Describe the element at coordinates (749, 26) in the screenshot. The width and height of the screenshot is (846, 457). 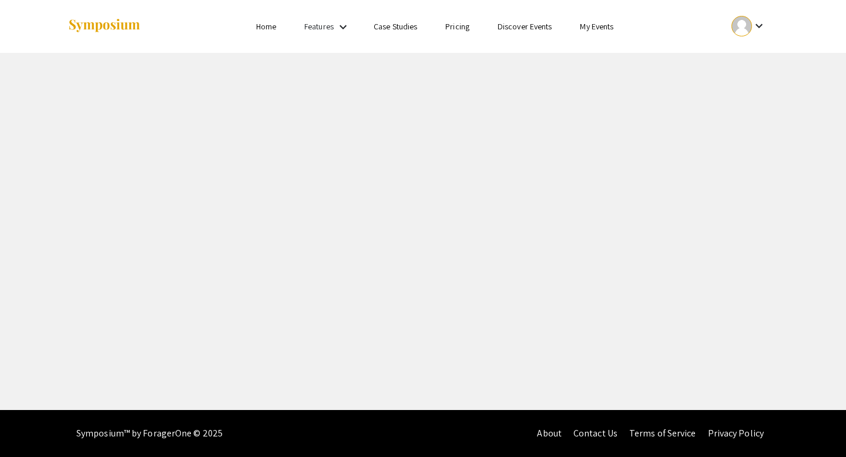
I see `button: Expand account dropdown` at that location.